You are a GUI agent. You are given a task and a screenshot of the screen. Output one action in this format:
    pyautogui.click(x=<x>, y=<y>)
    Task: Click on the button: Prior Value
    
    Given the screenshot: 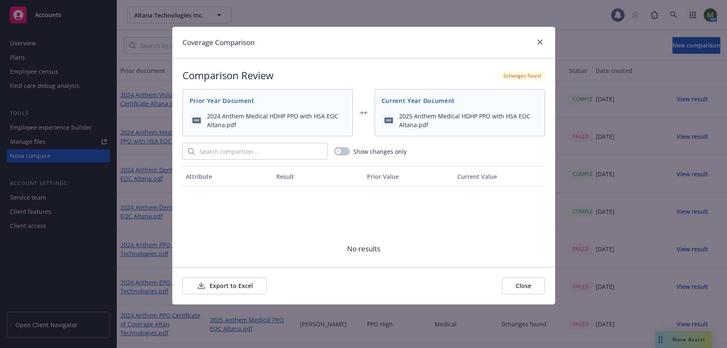 What is the action you would take?
    pyautogui.click(x=409, y=176)
    